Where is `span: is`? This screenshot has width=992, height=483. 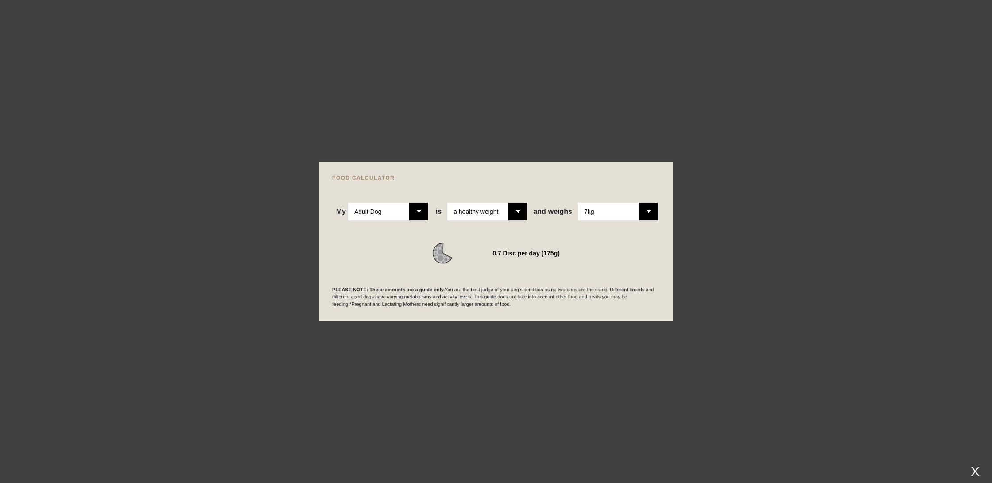
span: is is located at coordinates (439, 212).